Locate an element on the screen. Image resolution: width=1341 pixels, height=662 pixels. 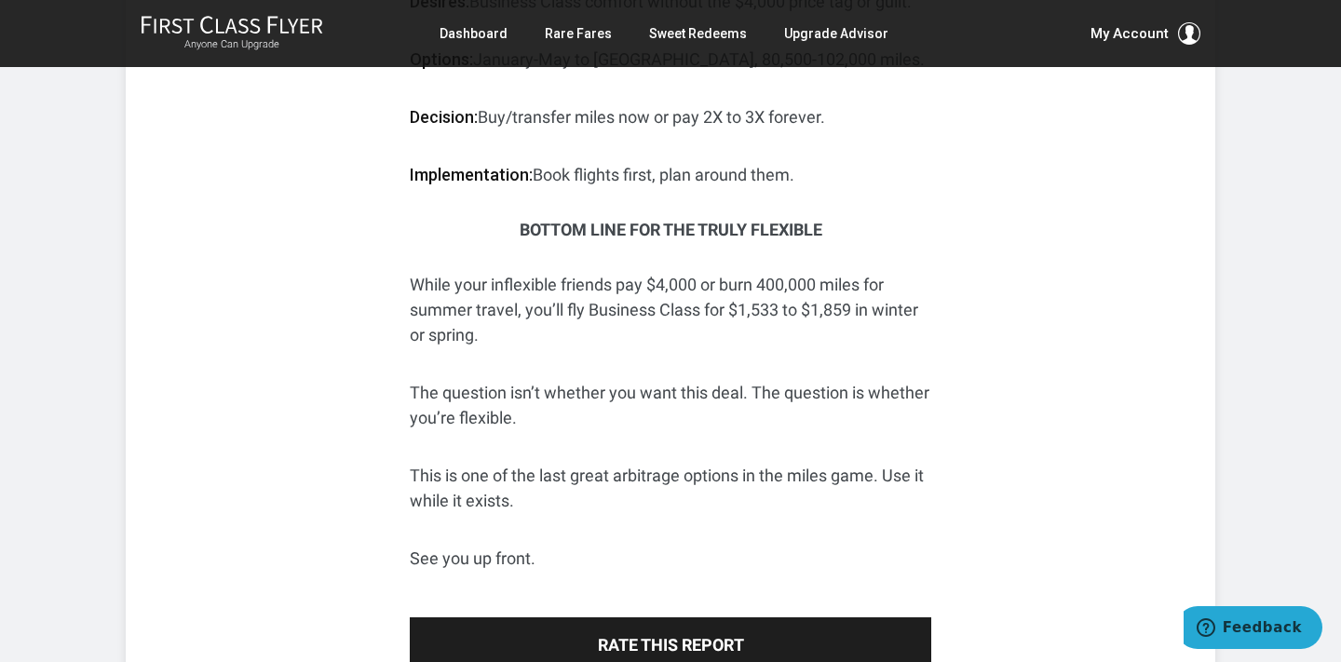
a: Upgrade Advisor is located at coordinates (836, 34).